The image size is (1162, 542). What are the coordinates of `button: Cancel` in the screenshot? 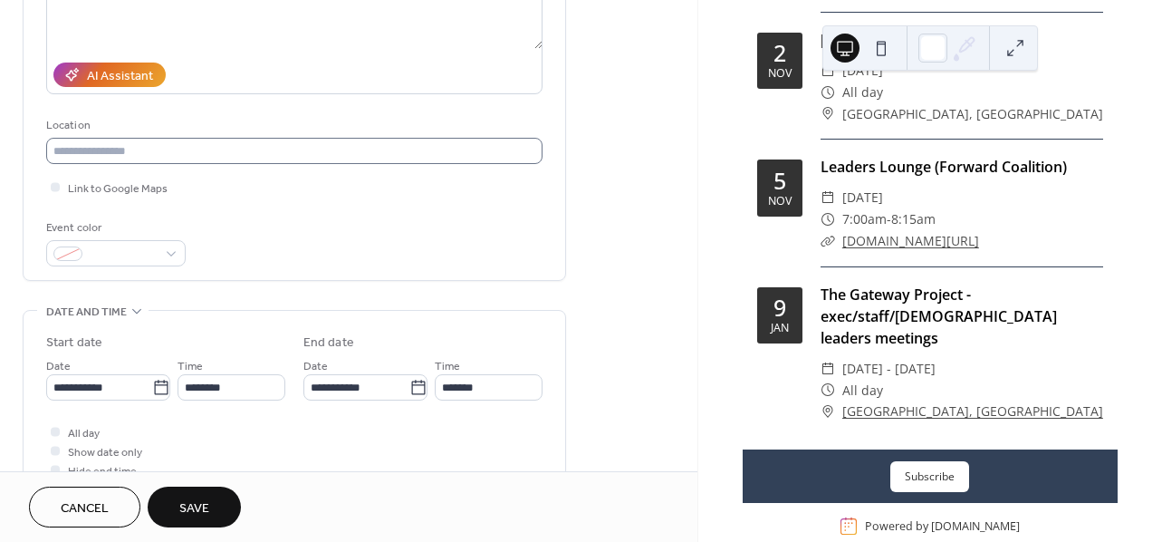 It's located at (84, 506).